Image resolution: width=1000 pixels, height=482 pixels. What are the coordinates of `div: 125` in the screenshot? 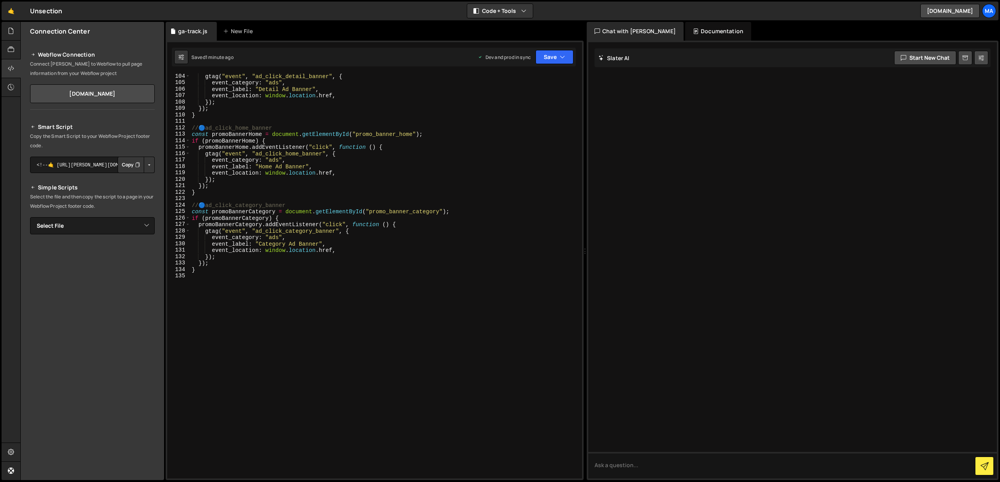 It's located at (178, 211).